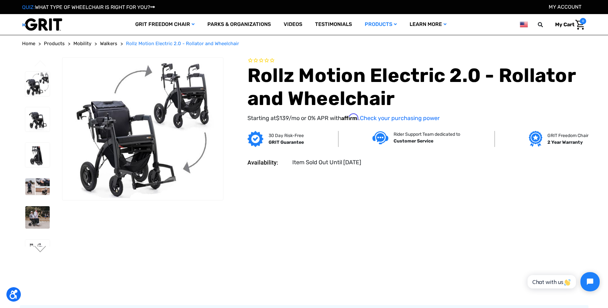 This screenshot has width=608, height=308. Describe the element at coordinates (54, 44) in the screenshot. I see `span: Products` at that location.